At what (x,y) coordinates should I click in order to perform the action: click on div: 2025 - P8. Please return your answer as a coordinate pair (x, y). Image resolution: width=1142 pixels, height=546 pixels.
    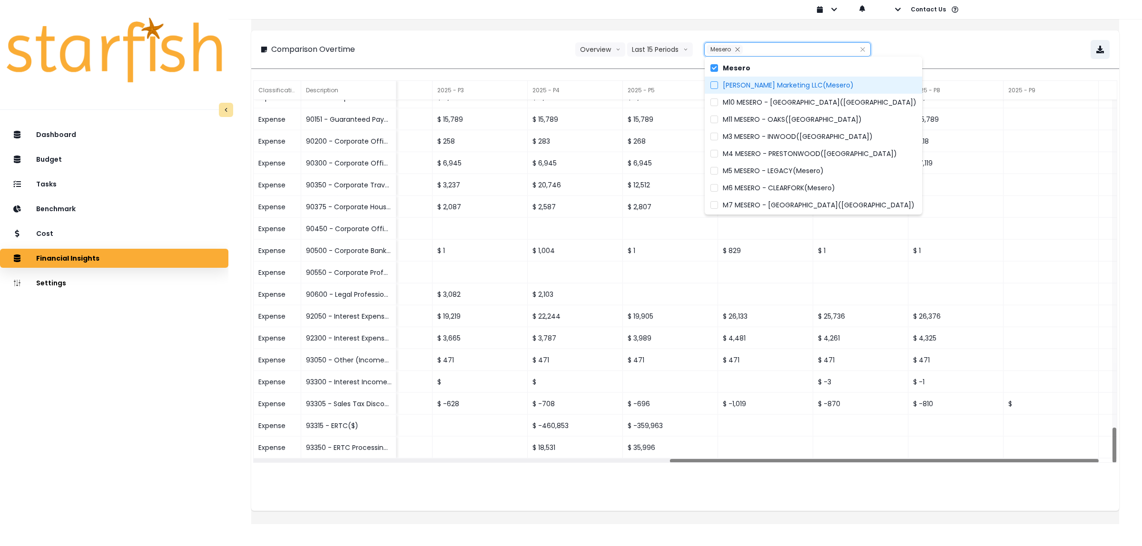
    Looking at the image, I should click on (956, 90).